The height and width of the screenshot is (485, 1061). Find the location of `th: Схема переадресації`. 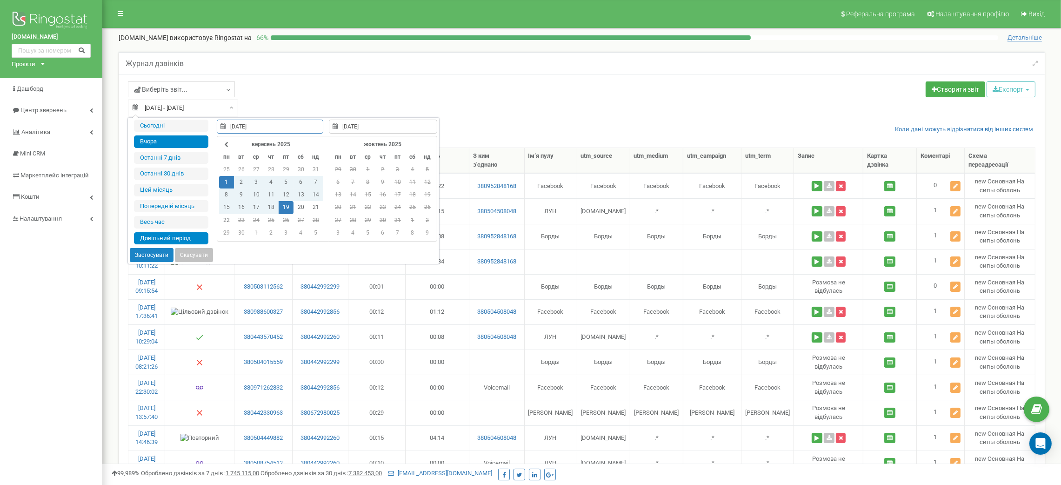

th: Схема переадресації is located at coordinates (1000, 161).